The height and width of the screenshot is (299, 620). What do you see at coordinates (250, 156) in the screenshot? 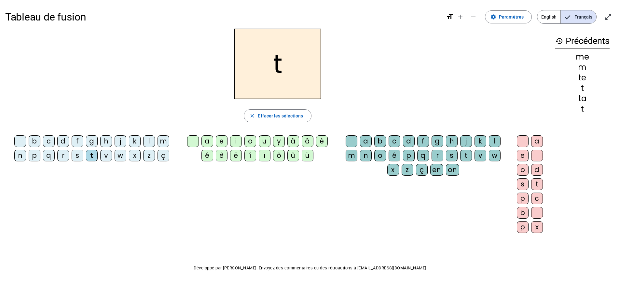
I see `div: î` at bounding box center [250, 156].